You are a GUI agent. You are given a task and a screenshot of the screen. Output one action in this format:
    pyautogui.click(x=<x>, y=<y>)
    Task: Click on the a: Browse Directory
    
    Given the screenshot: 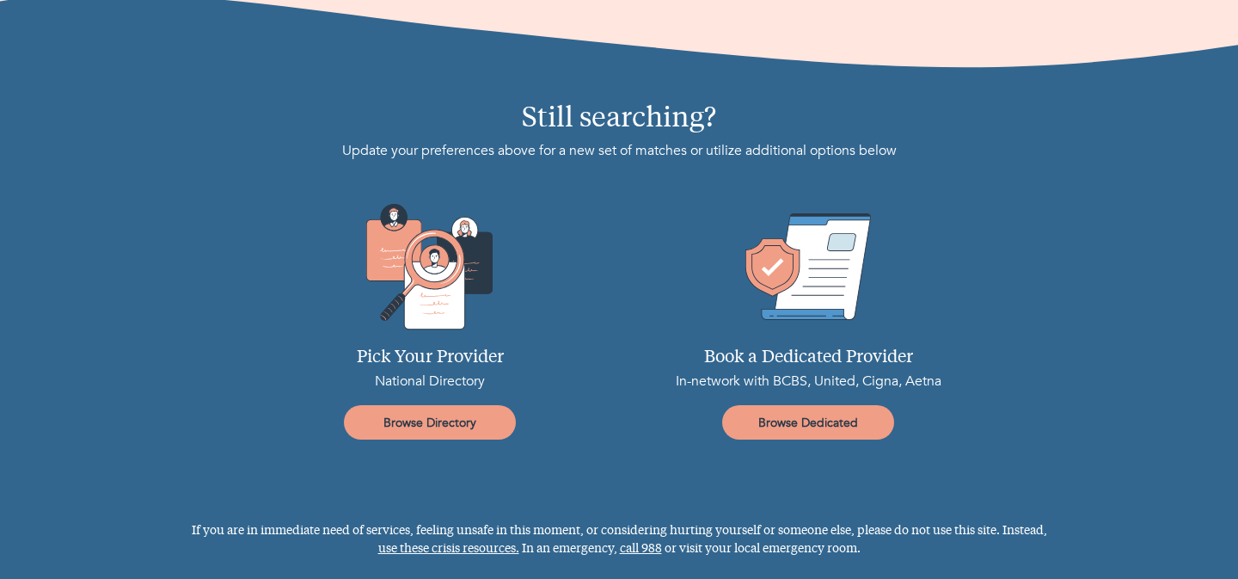 What is the action you would take?
    pyautogui.click(x=430, y=422)
    